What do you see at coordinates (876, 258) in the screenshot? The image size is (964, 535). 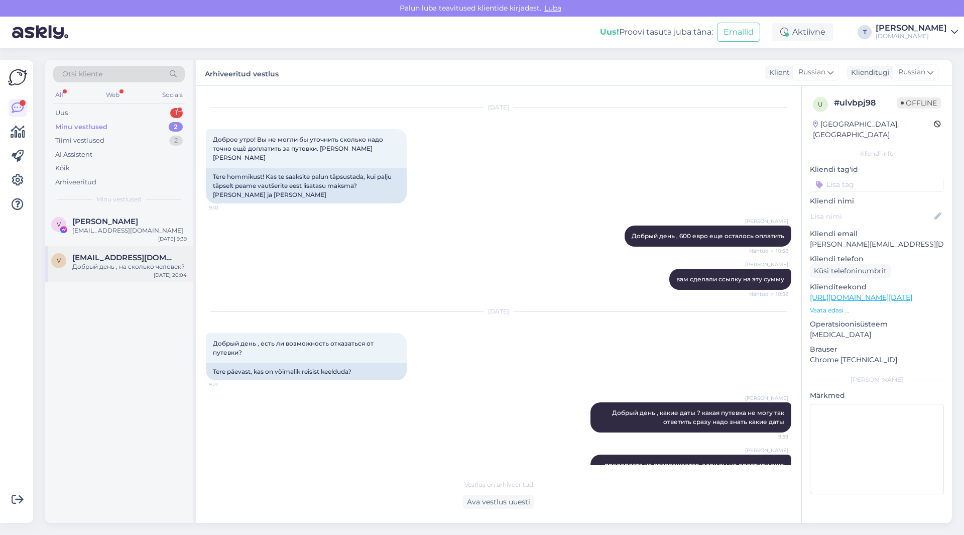 I see `p: Kliendi telefon` at bounding box center [876, 258].